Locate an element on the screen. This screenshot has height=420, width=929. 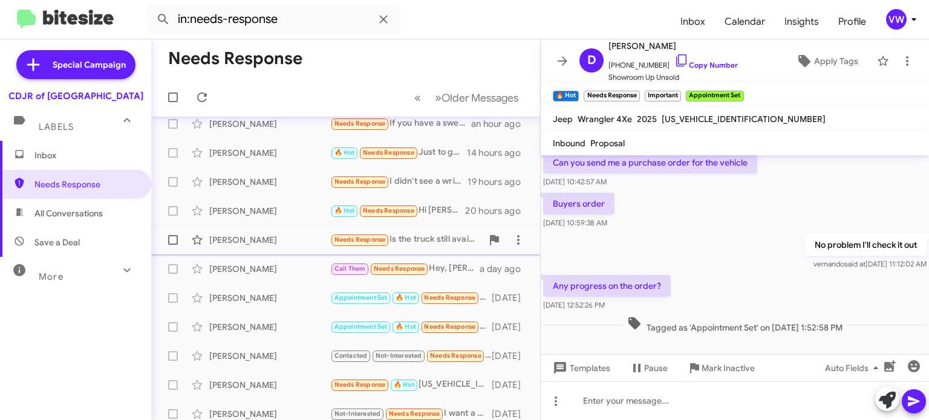
span: Calendar is located at coordinates (745, 22).